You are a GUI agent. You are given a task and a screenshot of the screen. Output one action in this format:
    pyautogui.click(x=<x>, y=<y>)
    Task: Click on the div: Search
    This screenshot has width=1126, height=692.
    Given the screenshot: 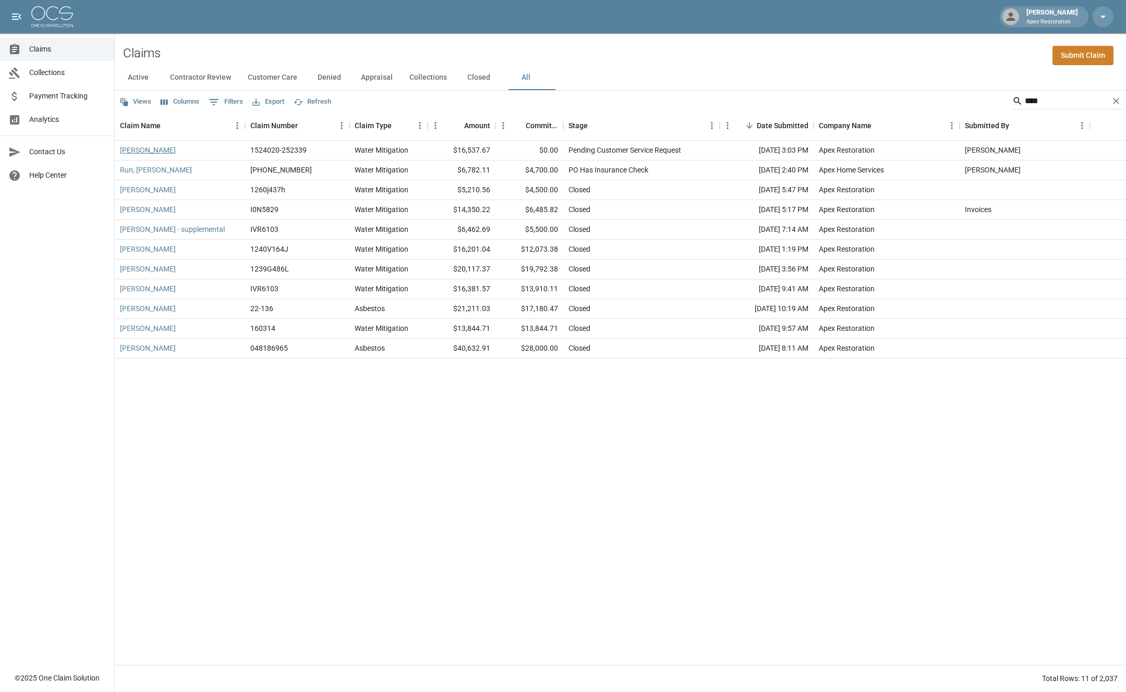 What is the action you would take?
    pyautogui.click(x=1068, y=102)
    